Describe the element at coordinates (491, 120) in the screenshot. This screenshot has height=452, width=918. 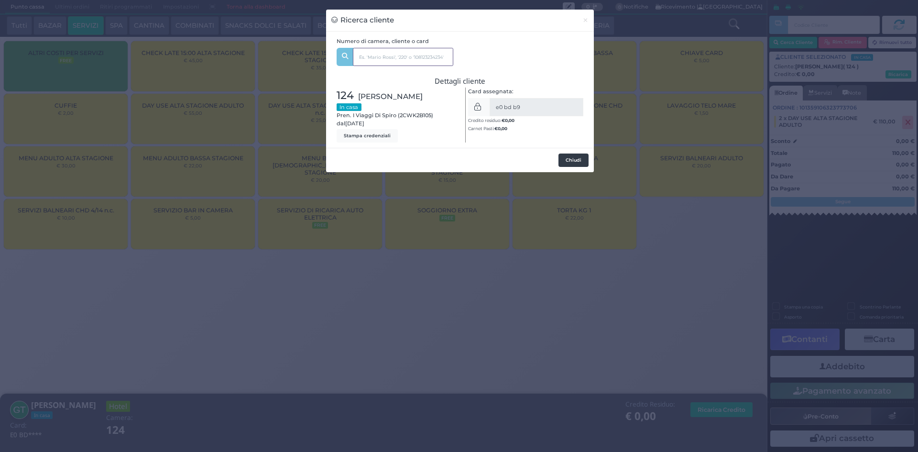
I see `small: Credito residuo:` at that location.